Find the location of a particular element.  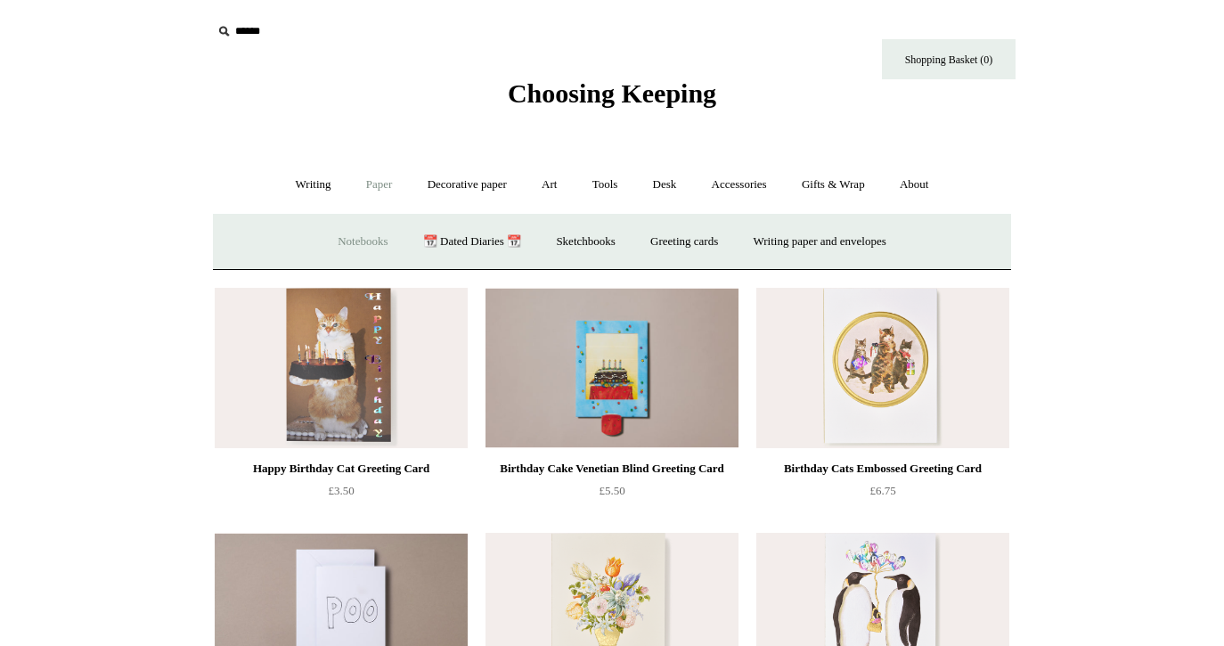

a: Happy Birthday Cat Greeting Card £3.50 is located at coordinates (341, 494).